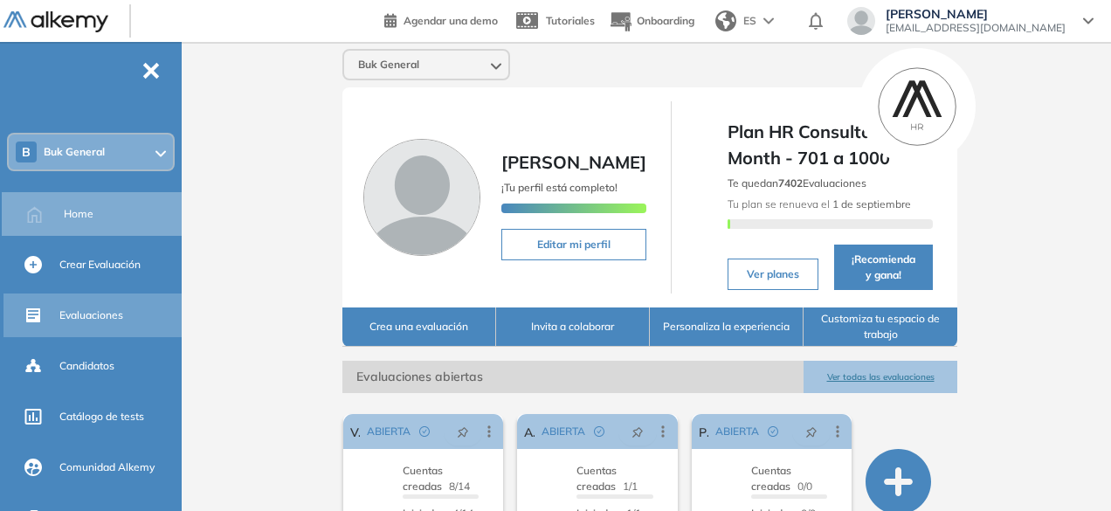  Describe the element at coordinates (666, 20) in the screenshot. I see `span: Onboarding` at that location.